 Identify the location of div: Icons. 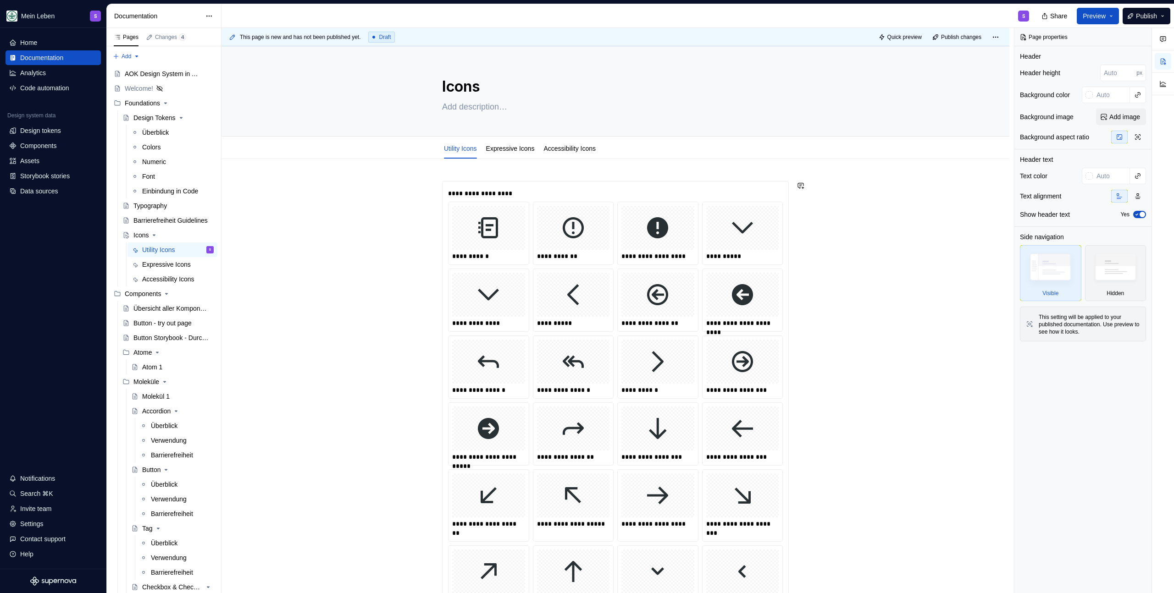
(141, 235).